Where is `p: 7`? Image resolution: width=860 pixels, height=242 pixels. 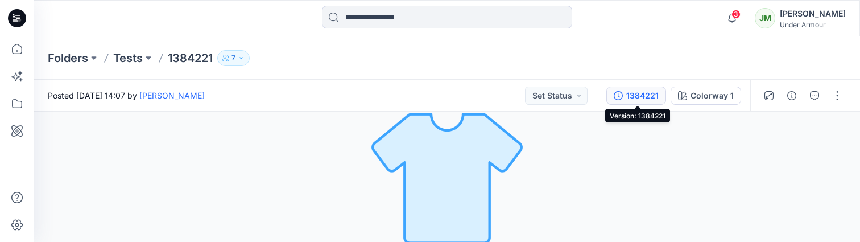 p: 7 is located at coordinates (233, 58).